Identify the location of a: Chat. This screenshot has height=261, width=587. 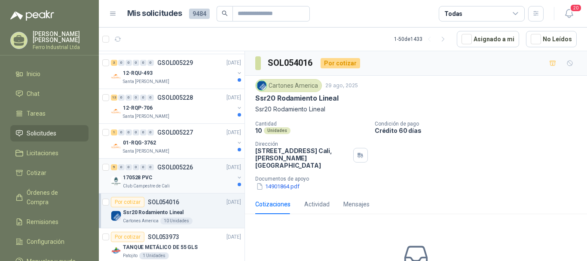
(49, 94).